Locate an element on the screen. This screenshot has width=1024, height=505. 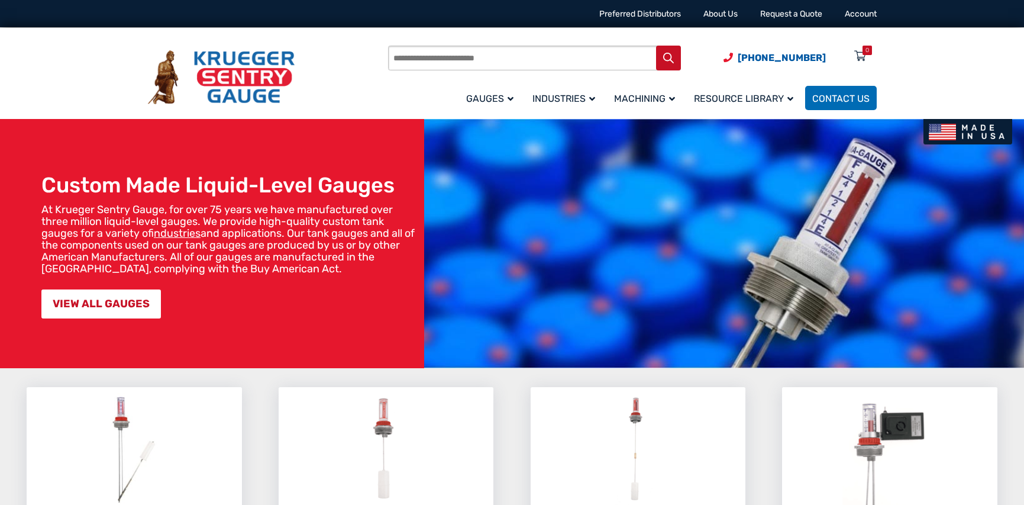
span: Industries is located at coordinates (564, 98).